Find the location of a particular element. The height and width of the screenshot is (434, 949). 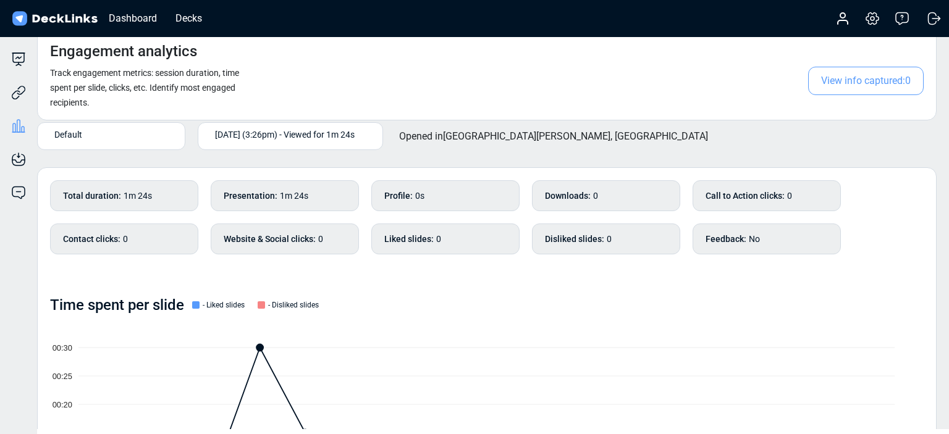

b: Presentation : is located at coordinates (250, 196).